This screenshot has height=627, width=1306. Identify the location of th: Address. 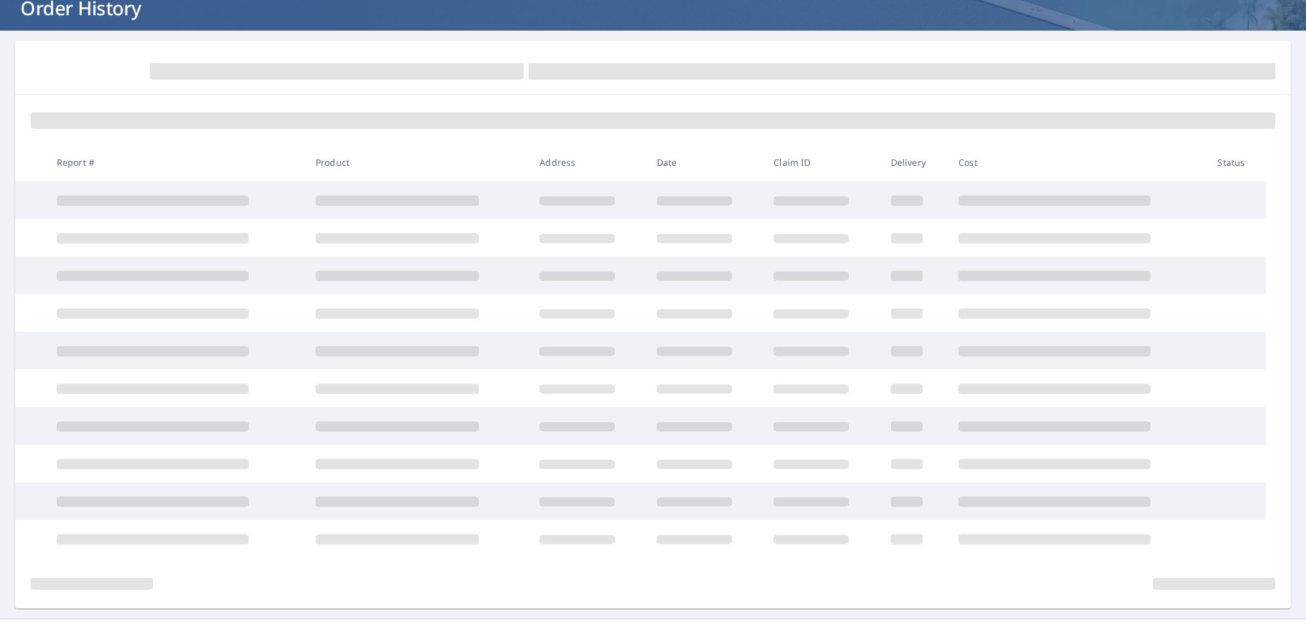
(587, 162).